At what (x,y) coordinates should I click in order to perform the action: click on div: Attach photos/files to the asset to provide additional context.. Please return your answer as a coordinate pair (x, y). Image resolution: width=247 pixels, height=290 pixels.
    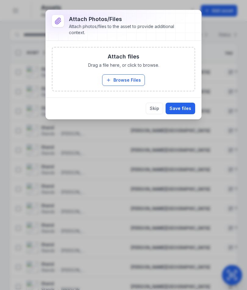
    Looking at the image, I should click on (127, 30).